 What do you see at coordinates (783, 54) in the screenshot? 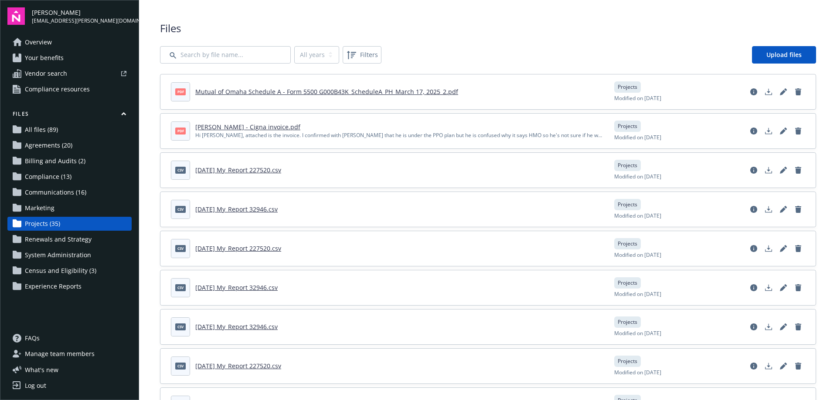
I see `span: Upload files` at bounding box center [783, 54].